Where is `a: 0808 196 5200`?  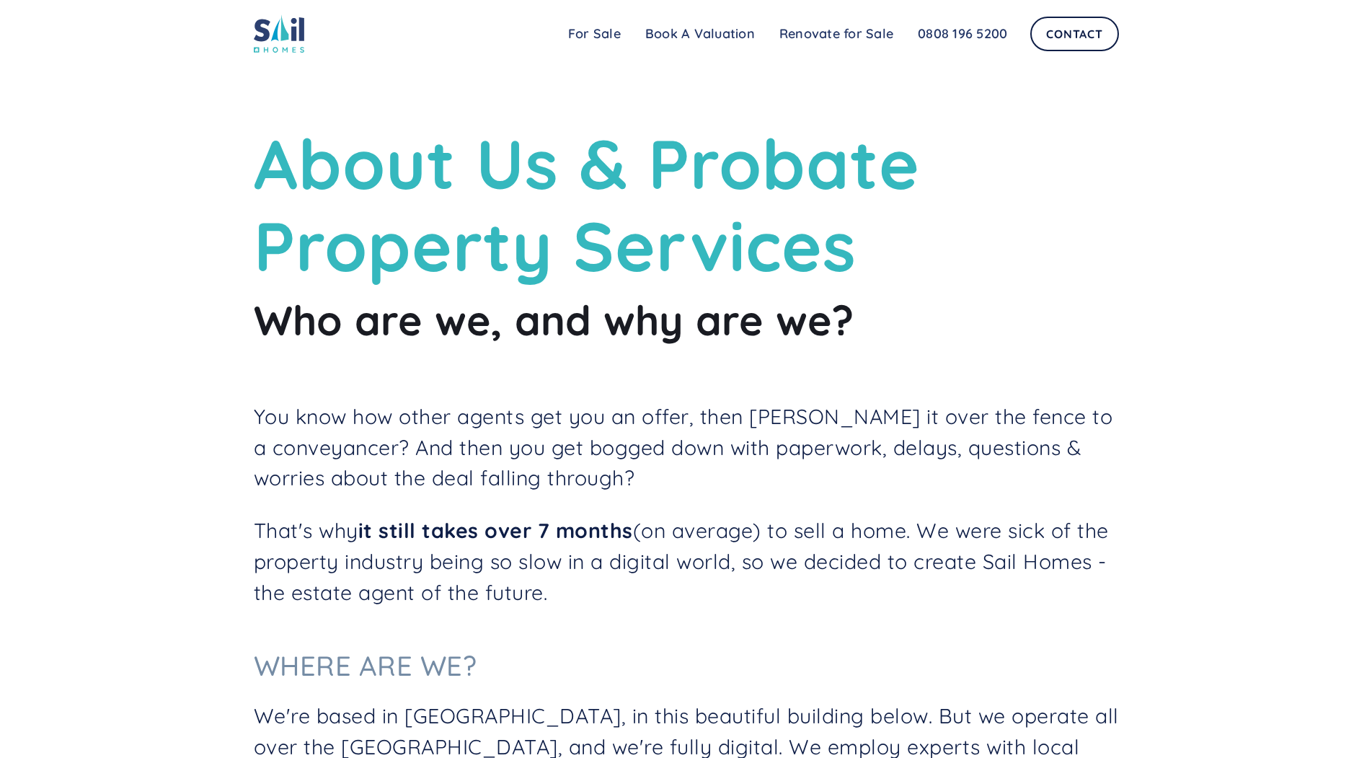 a: 0808 196 5200 is located at coordinates (962, 34).